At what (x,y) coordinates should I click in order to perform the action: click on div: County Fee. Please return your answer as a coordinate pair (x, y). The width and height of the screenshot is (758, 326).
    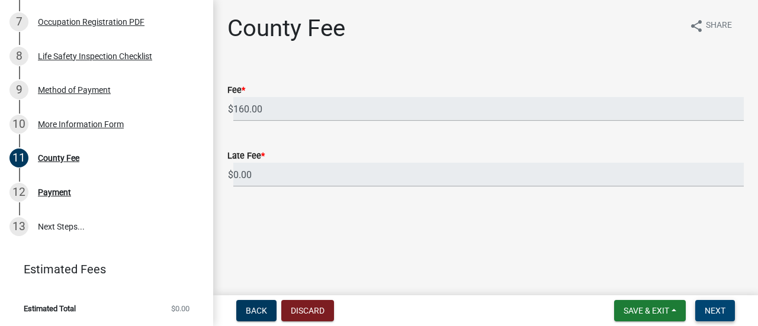
    Looking at the image, I should click on (59, 158).